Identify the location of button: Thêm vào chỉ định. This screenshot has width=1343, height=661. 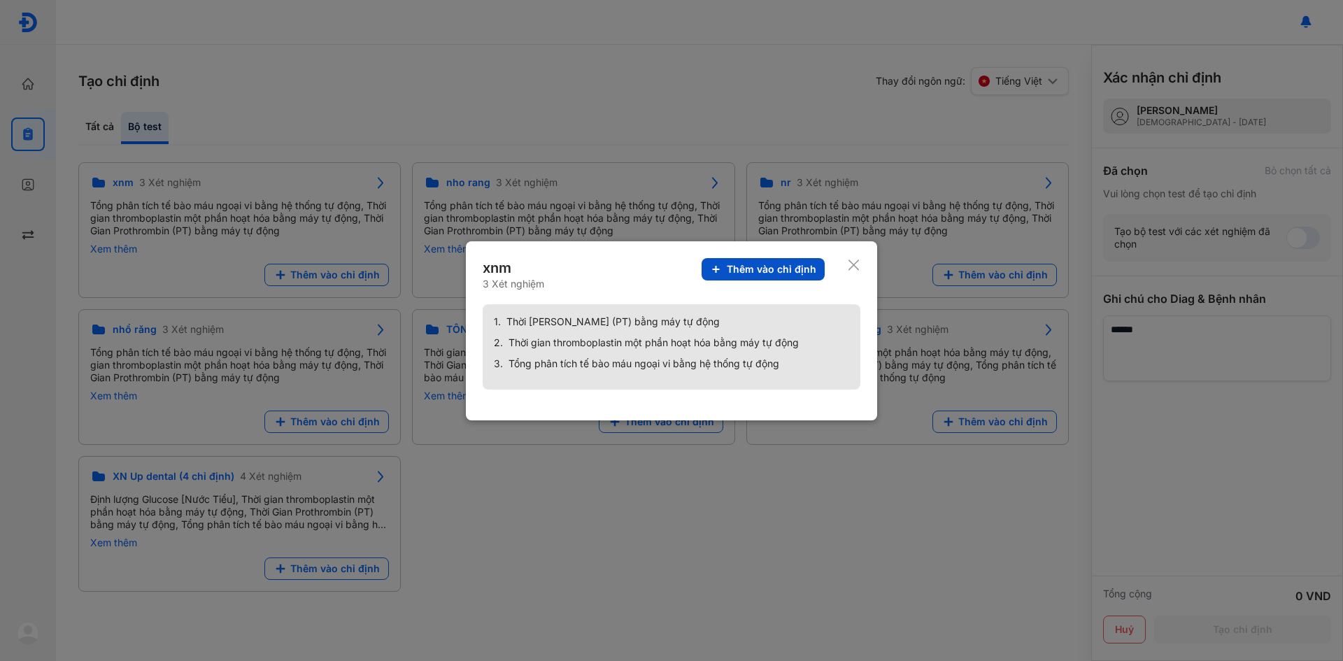
(763, 269).